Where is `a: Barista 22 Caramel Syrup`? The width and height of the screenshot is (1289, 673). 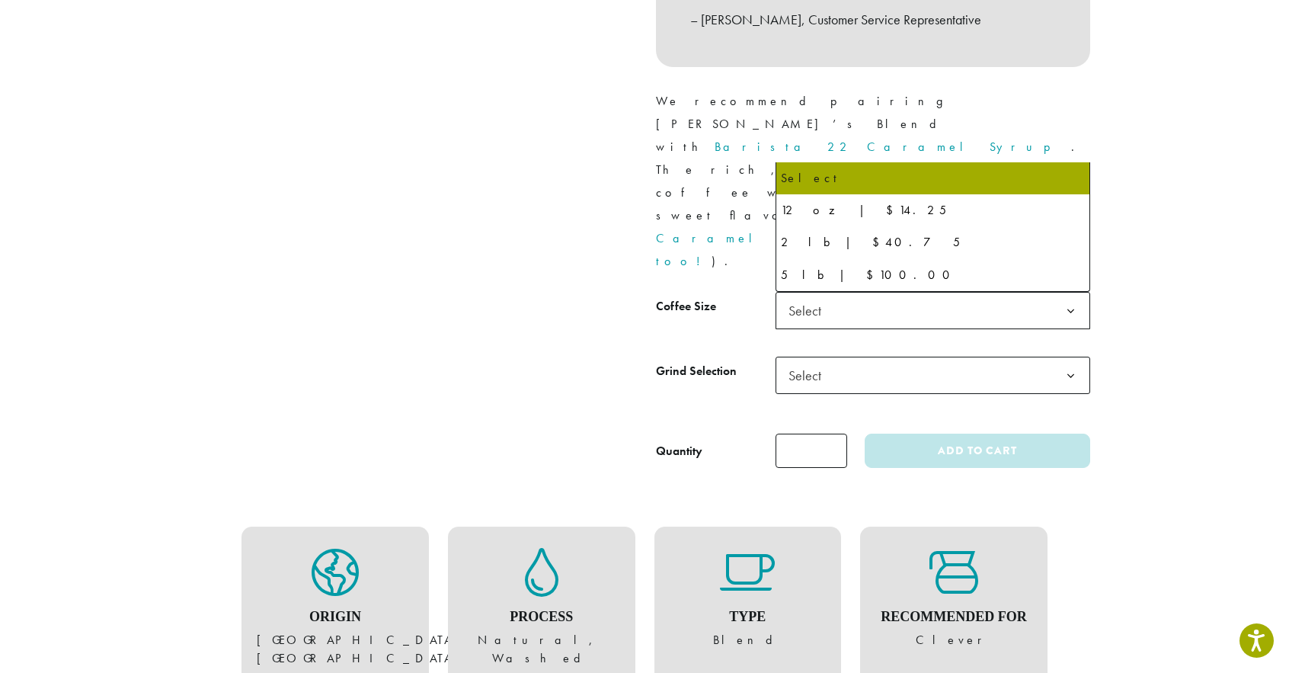 a: Barista 22 Caramel Syrup is located at coordinates (893, 146).